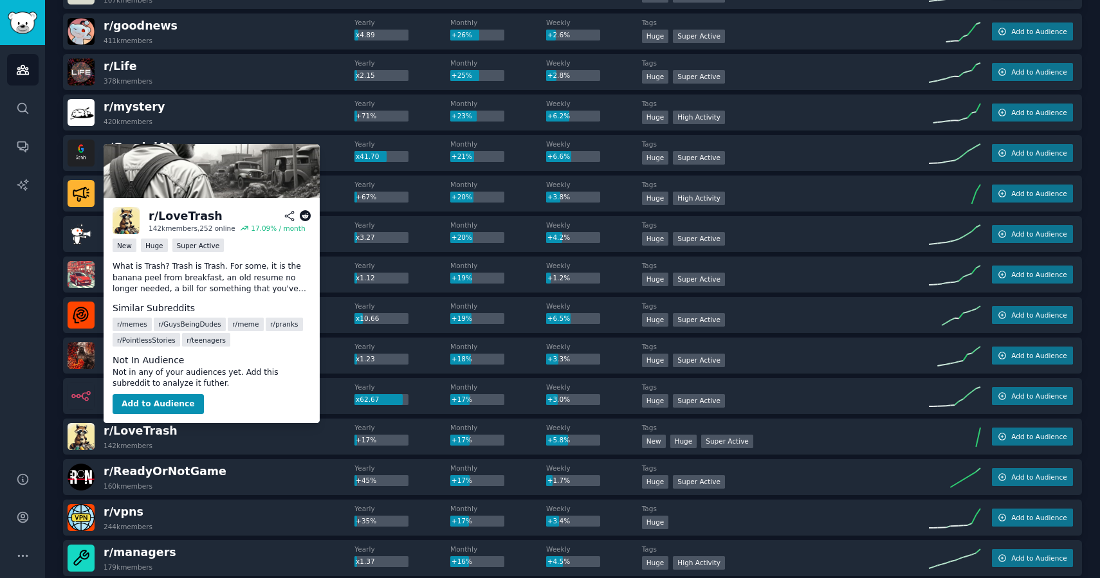 This screenshot has width=1100, height=578. What do you see at coordinates (212, 378) in the screenshot?
I see `dd: Not in any of your audiences yet. Add this subreddit to analyze it futher.` at bounding box center [212, 378].